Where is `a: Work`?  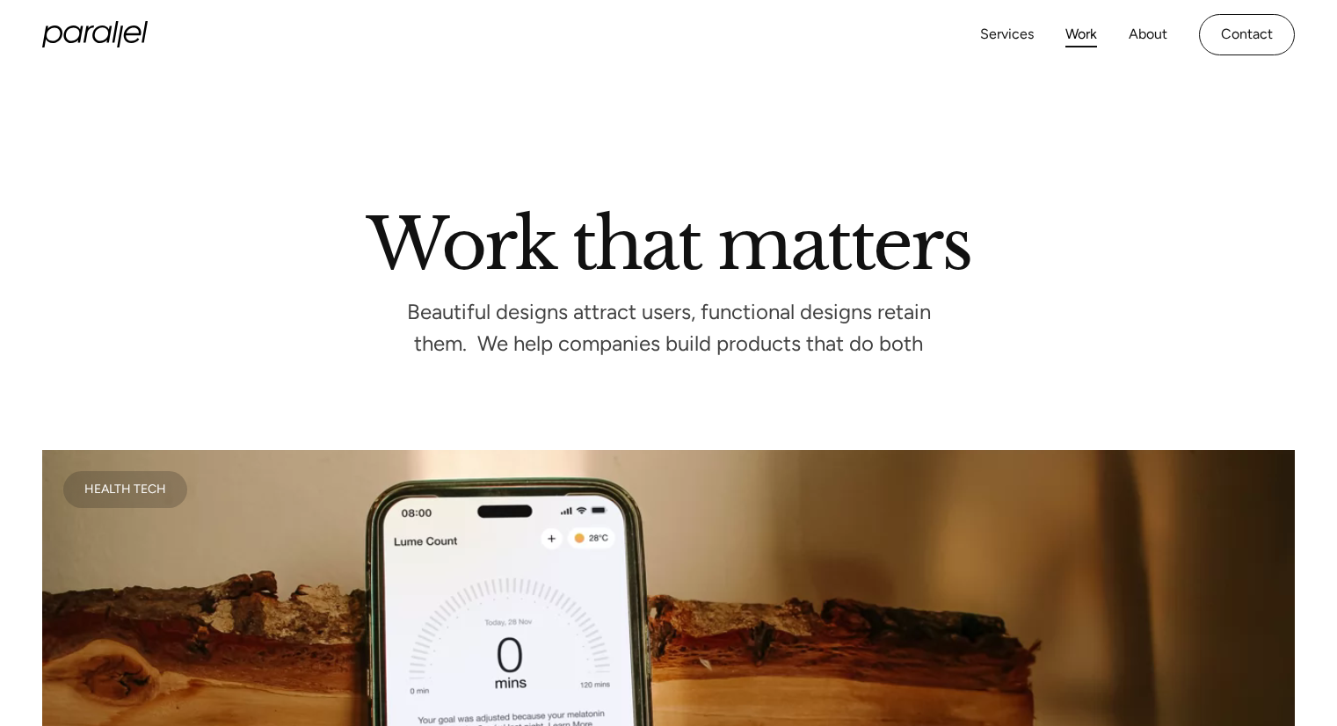
a: Work is located at coordinates (1082, 34).